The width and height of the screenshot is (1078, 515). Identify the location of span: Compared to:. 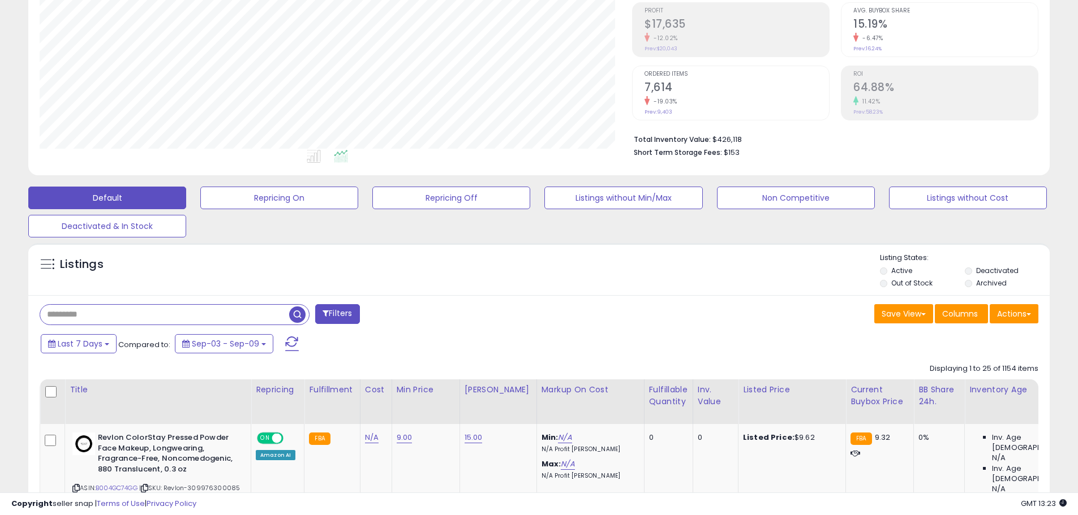
(144, 345).